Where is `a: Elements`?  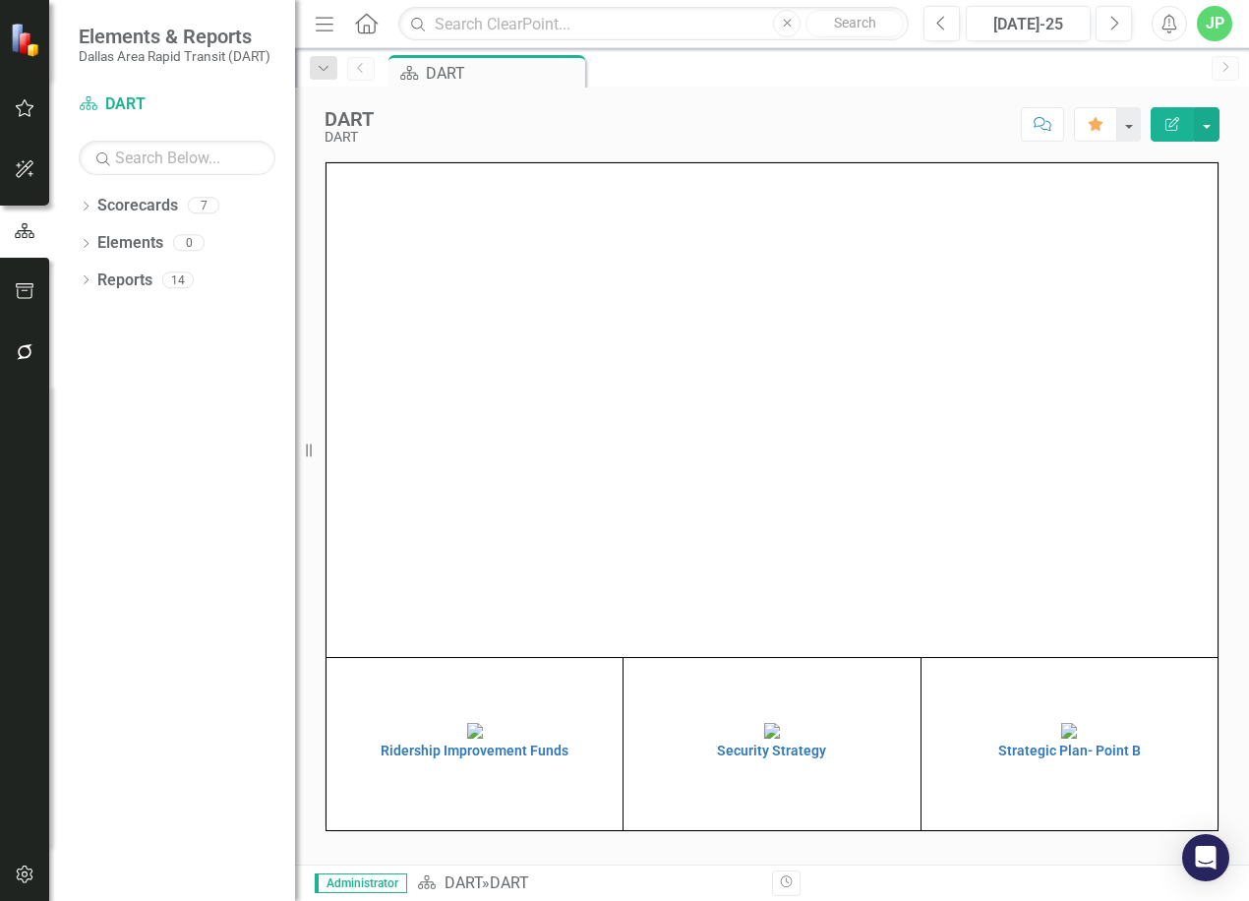 a: Elements is located at coordinates (130, 243).